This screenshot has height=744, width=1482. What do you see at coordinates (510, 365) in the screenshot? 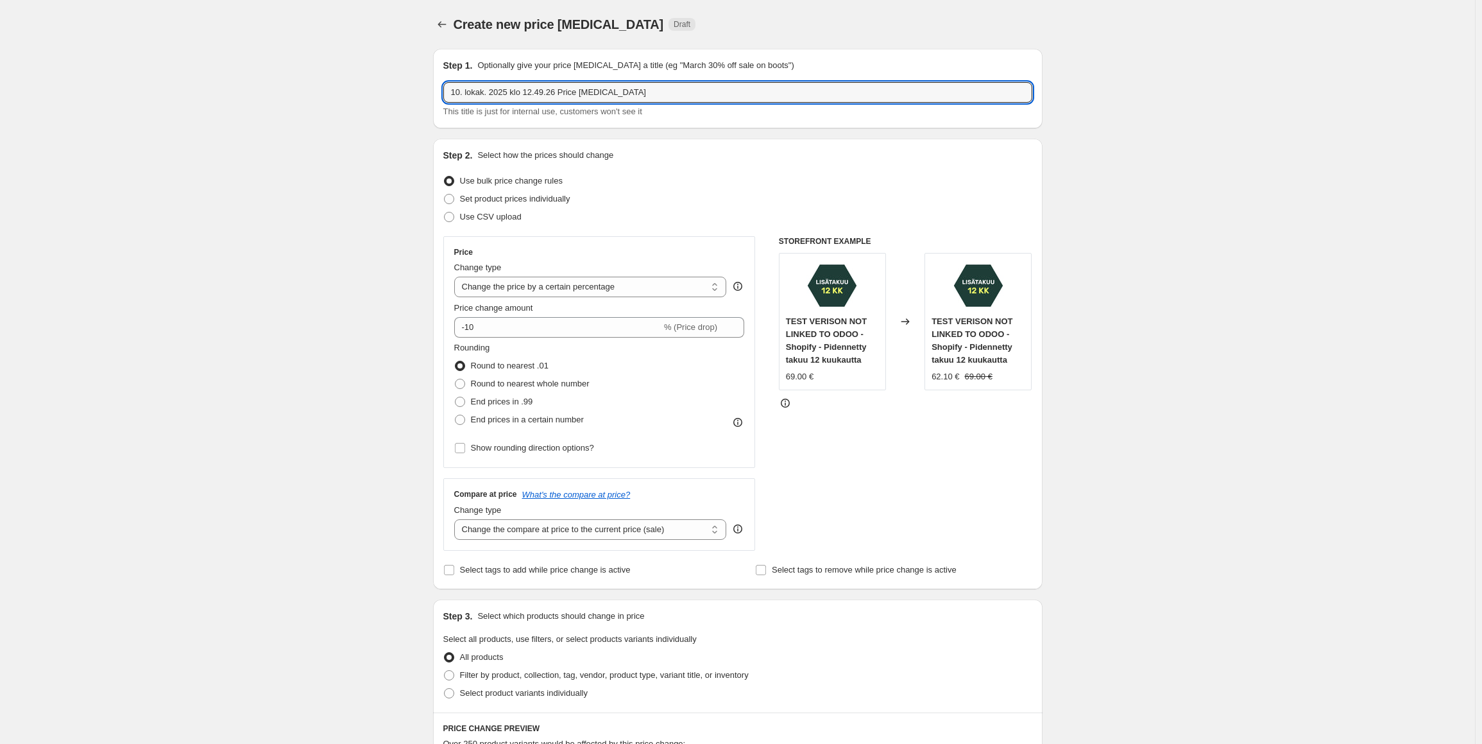
I see `span: Round to nearest .01` at bounding box center [510, 365].